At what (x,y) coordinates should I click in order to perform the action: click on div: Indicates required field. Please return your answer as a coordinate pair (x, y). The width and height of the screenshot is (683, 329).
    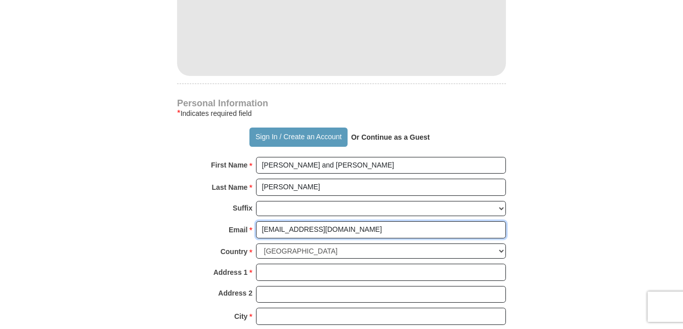
    Looking at the image, I should click on (341, 113).